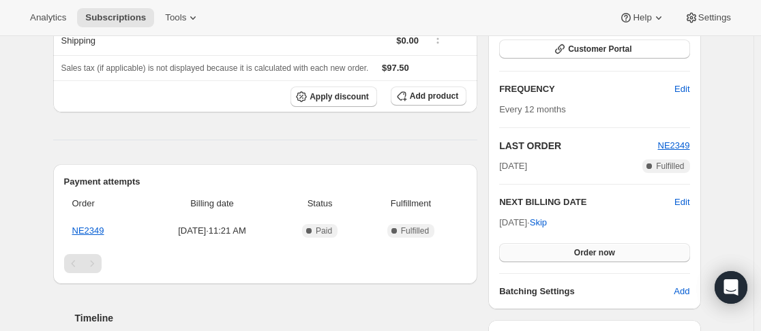  What do you see at coordinates (538, 223) in the screenshot?
I see `span: Skip` at bounding box center [538, 223].